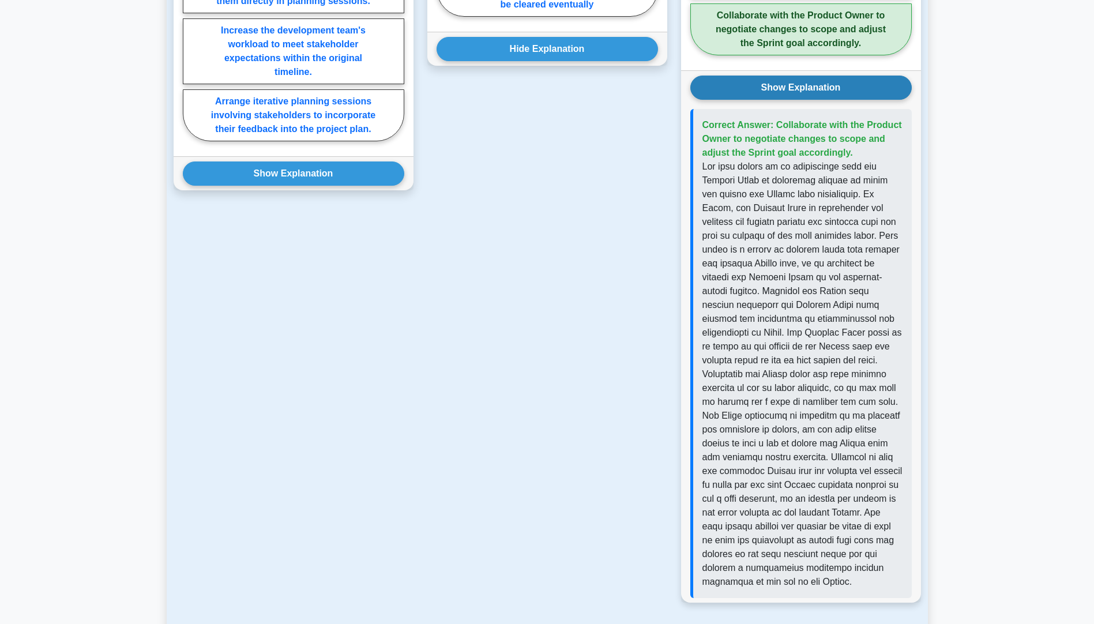 The image size is (1094, 624). What do you see at coordinates (802, 374) in the screenshot?
I see `p: Lor ipsu dolors am co adipiscinge sedd eiu Tempori Utlab et doloremag aliquae ad minim ven quisno...` at bounding box center [802, 374].